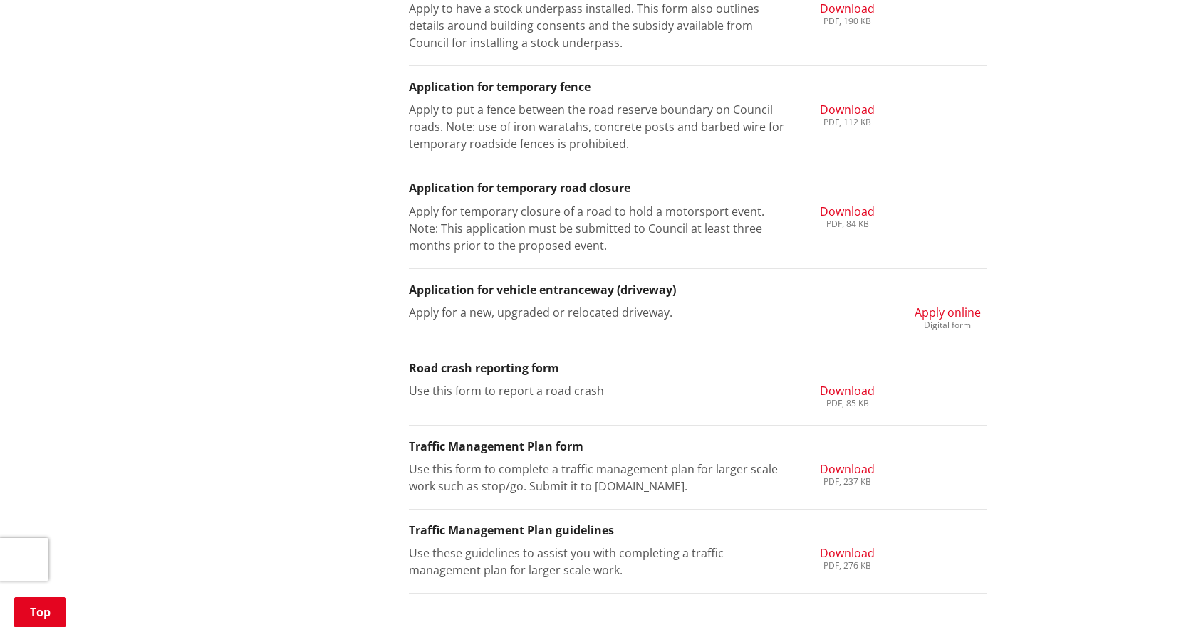  Describe the element at coordinates (597, 313) in the screenshot. I see `p: Apply for a new, upgraded or relocated driveway.` at that location.